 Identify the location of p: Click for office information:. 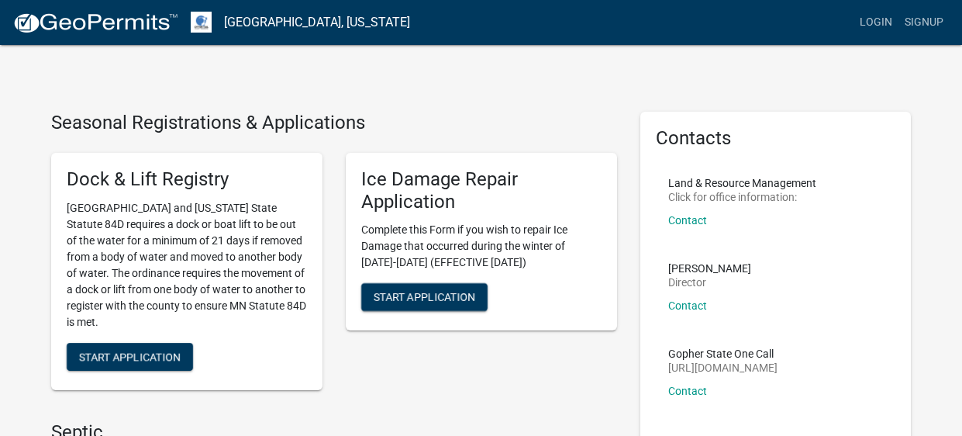
(742, 197).